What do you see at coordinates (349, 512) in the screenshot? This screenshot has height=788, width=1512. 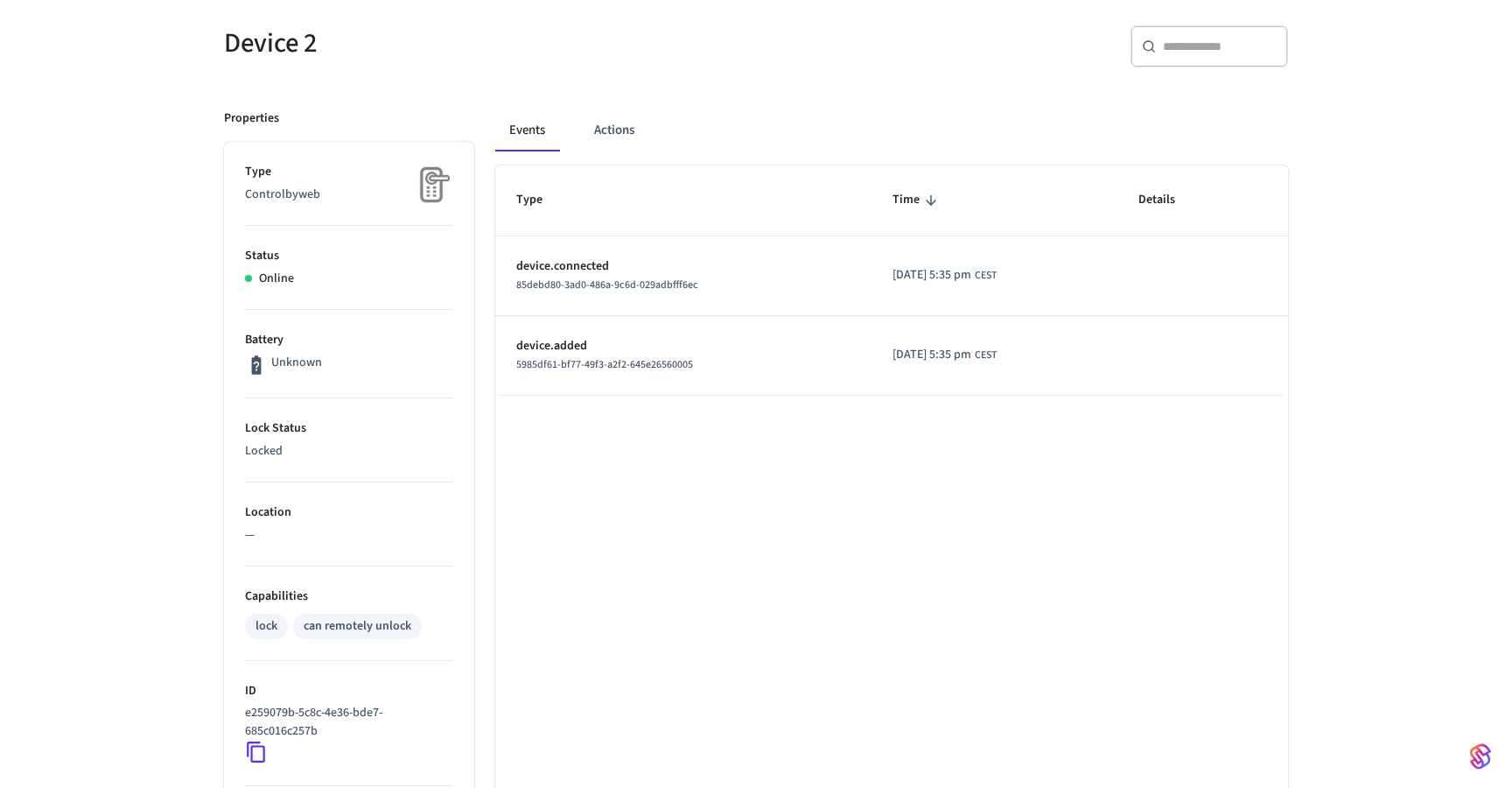 I see `p: Location` at bounding box center [349, 512].